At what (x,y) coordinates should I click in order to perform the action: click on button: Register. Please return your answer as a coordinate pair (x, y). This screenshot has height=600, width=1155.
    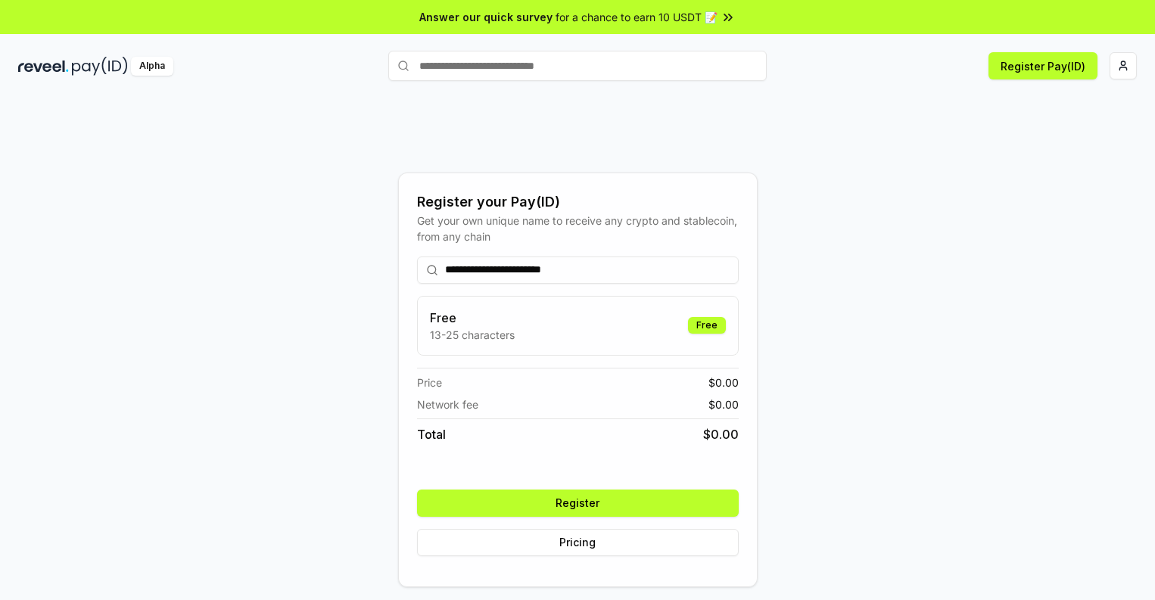
    Looking at the image, I should click on (578, 503).